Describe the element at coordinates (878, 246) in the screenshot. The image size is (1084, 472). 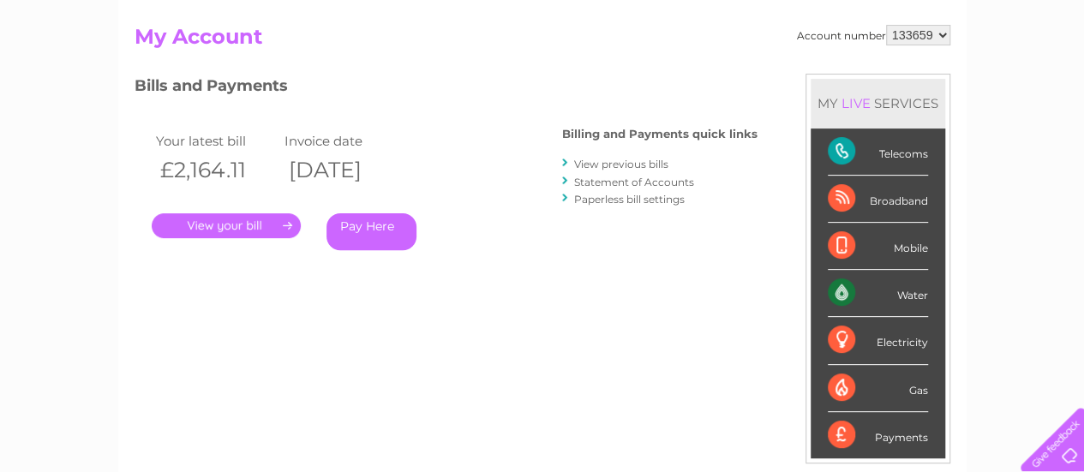
I see `div: Mobile` at that location.